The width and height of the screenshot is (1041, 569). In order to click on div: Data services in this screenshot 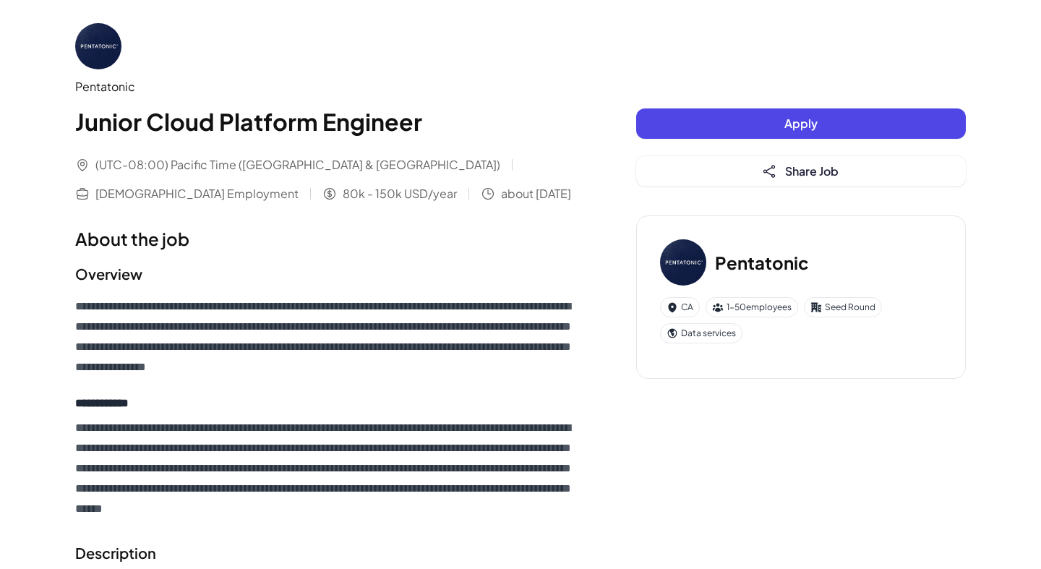, I will do `click(701, 333)`.